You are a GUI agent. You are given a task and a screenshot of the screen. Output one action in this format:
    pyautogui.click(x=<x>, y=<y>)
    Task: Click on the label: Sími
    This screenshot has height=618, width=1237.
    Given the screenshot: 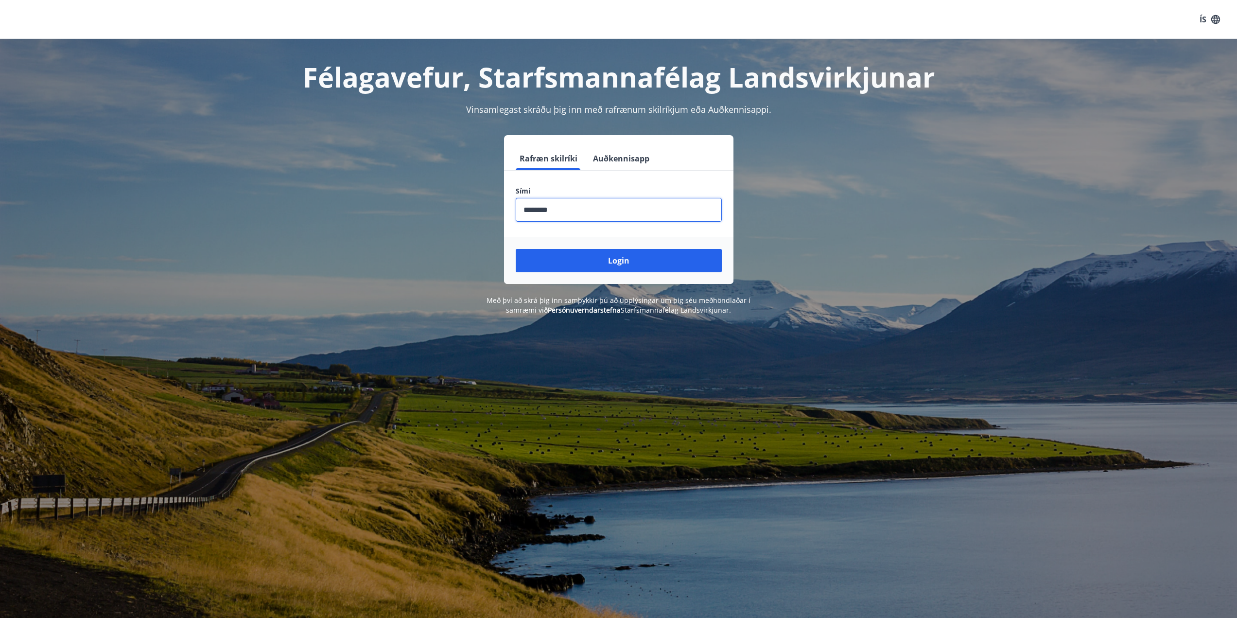 What is the action you would take?
    pyautogui.click(x=619, y=191)
    